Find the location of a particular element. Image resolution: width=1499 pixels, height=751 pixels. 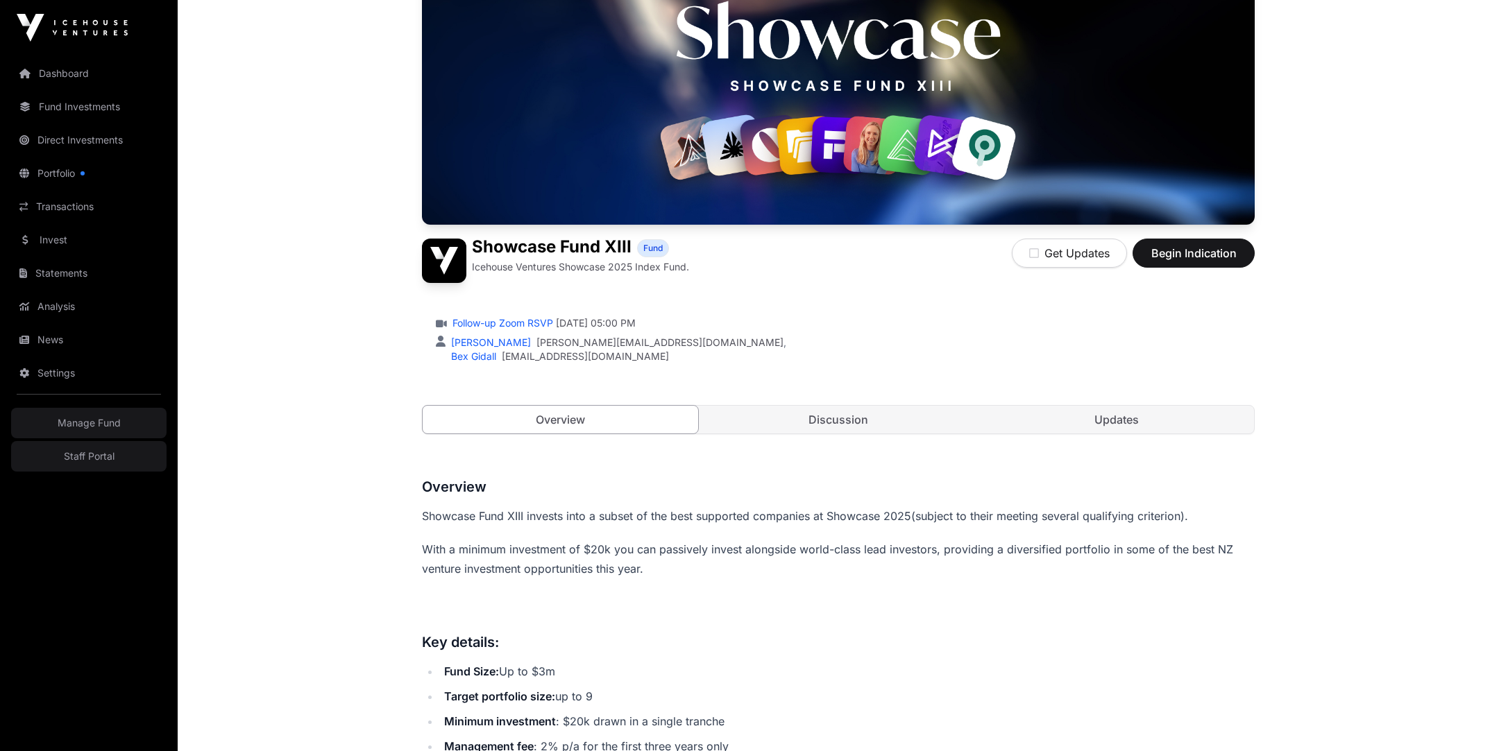

a: Overview is located at coordinates (560, 420).